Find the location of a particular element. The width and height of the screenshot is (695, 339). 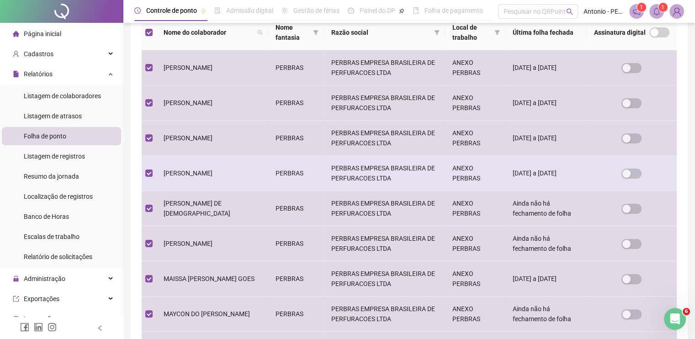

span: Folha de ponto is located at coordinates (45, 136).